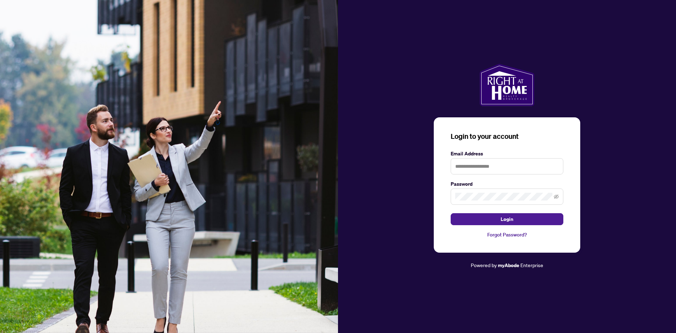  What do you see at coordinates (507, 153) in the screenshot?
I see `label: Email Address` at bounding box center [507, 153].